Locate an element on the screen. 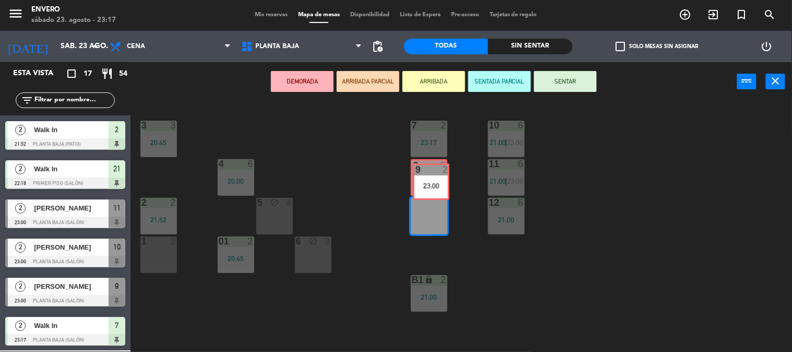 Image resolution: width=792 pixels, height=352 pixels. i: filter_list is located at coordinates (27, 100).